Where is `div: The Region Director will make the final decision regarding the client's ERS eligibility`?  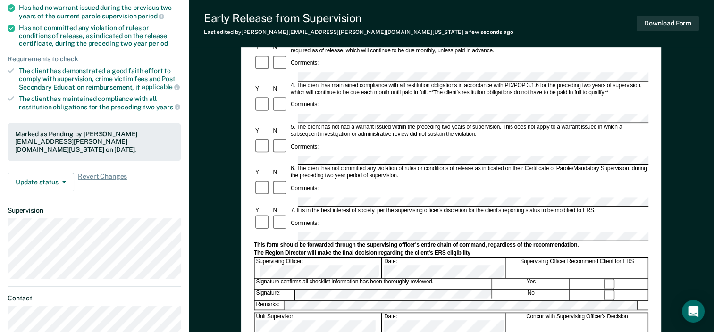 div: The Region Director will make the final decision regarding the client's ERS eligibility is located at coordinates (451, 253).